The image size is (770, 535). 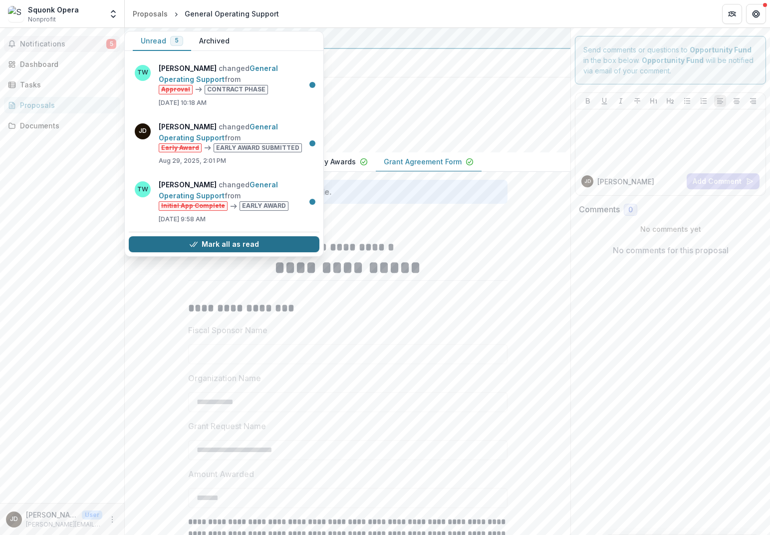 What do you see at coordinates (339, 91) in the screenshot?
I see `h2: General Operating Support` at bounding box center [339, 91].